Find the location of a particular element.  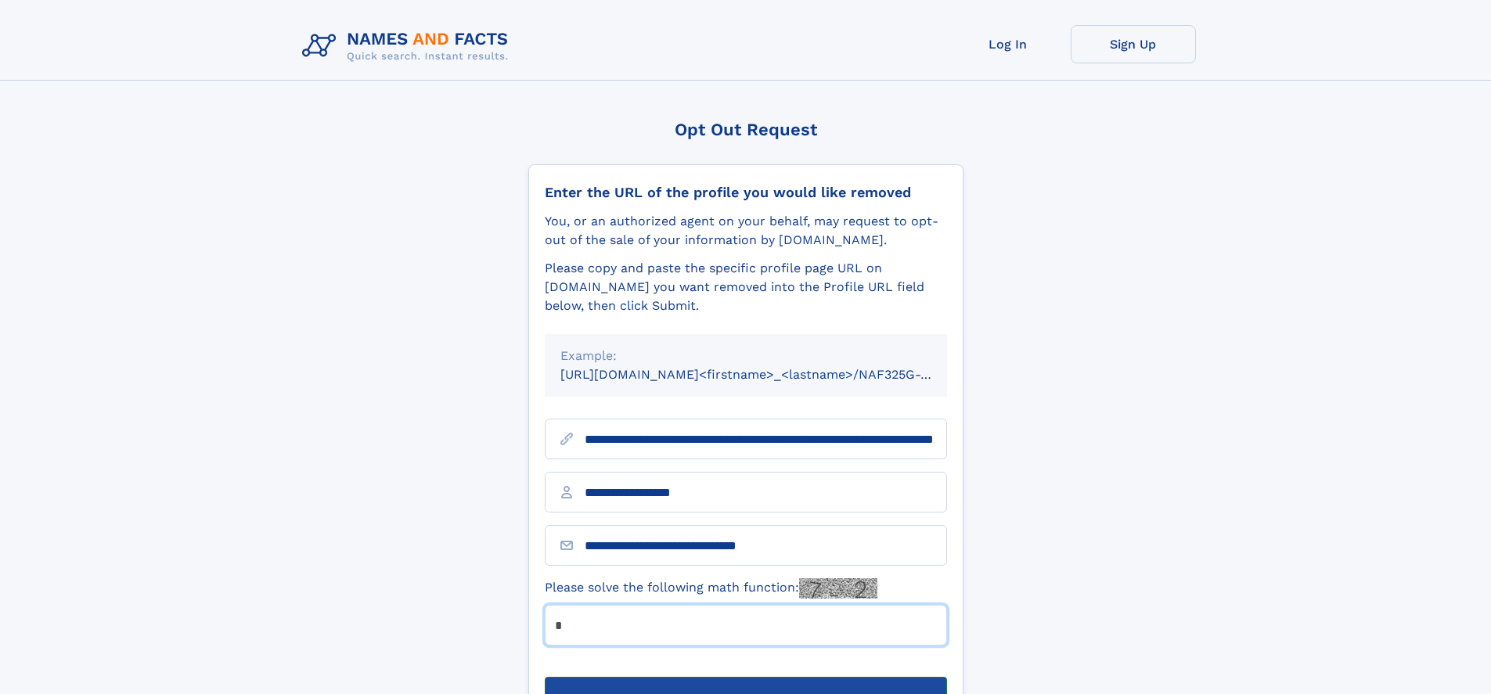

a: Sign Up is located at coordinates (1133, 44).